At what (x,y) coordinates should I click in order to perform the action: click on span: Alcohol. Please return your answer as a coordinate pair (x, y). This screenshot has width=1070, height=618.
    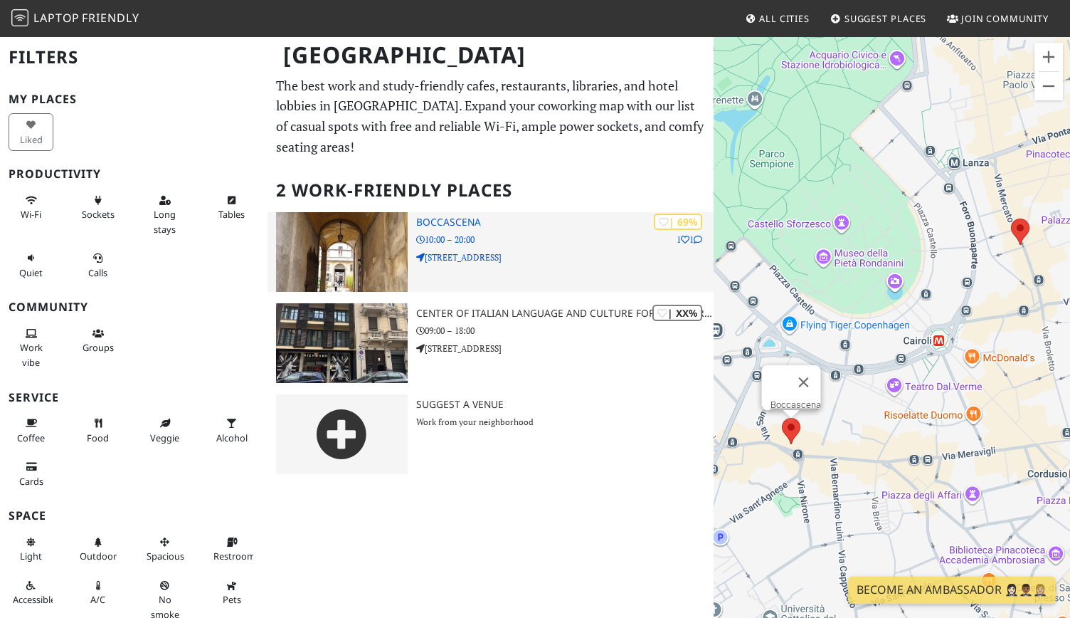
    Looking at the image, I should click on (232, 438).